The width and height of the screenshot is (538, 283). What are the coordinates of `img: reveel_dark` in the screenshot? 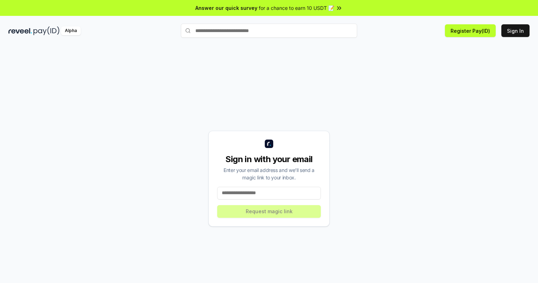 It's located at (20, 31).